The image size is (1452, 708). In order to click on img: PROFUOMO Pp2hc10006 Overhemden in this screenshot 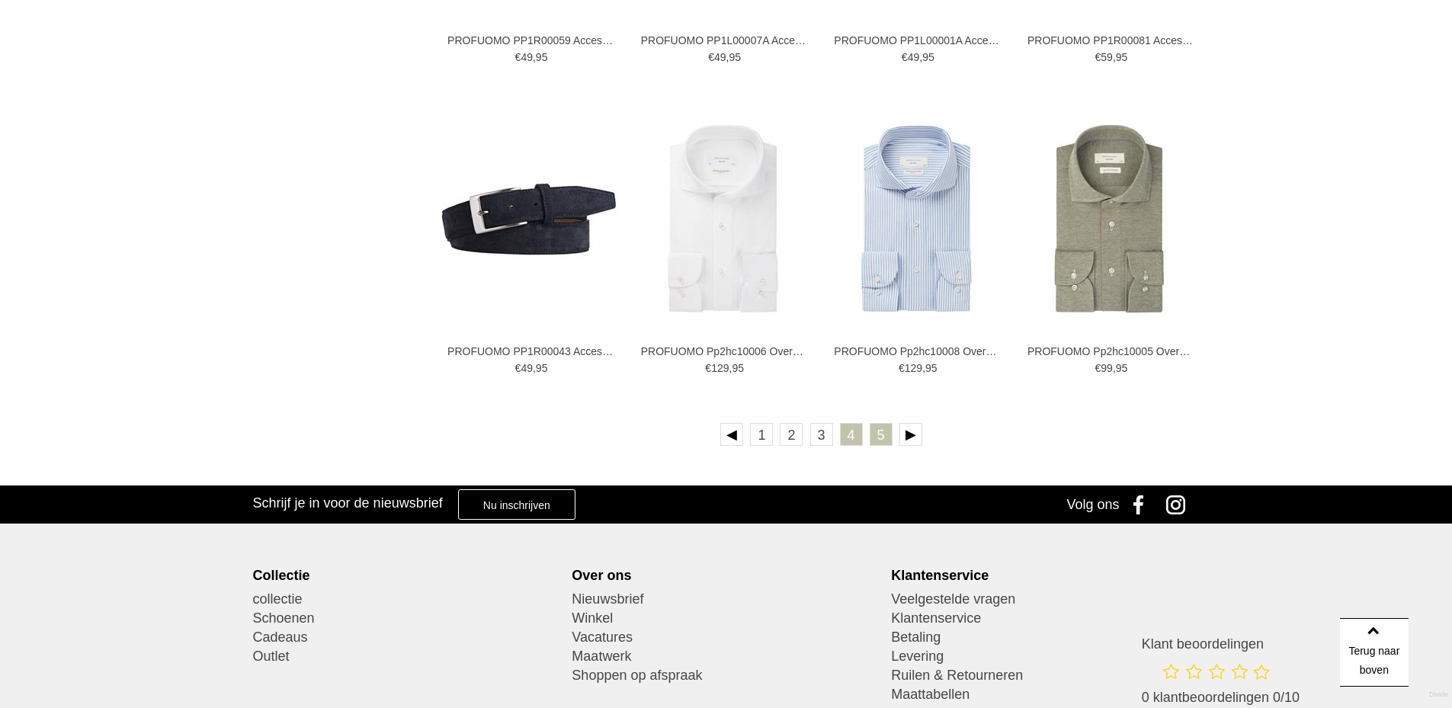, I will do `click(722, 219)`.